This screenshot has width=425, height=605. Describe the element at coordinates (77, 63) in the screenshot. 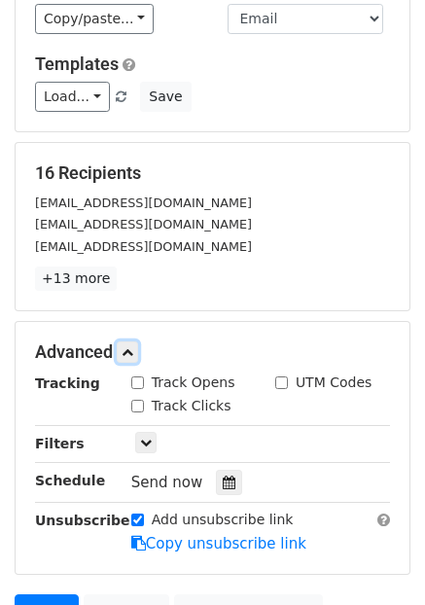

I see `a: Templates` at that location.